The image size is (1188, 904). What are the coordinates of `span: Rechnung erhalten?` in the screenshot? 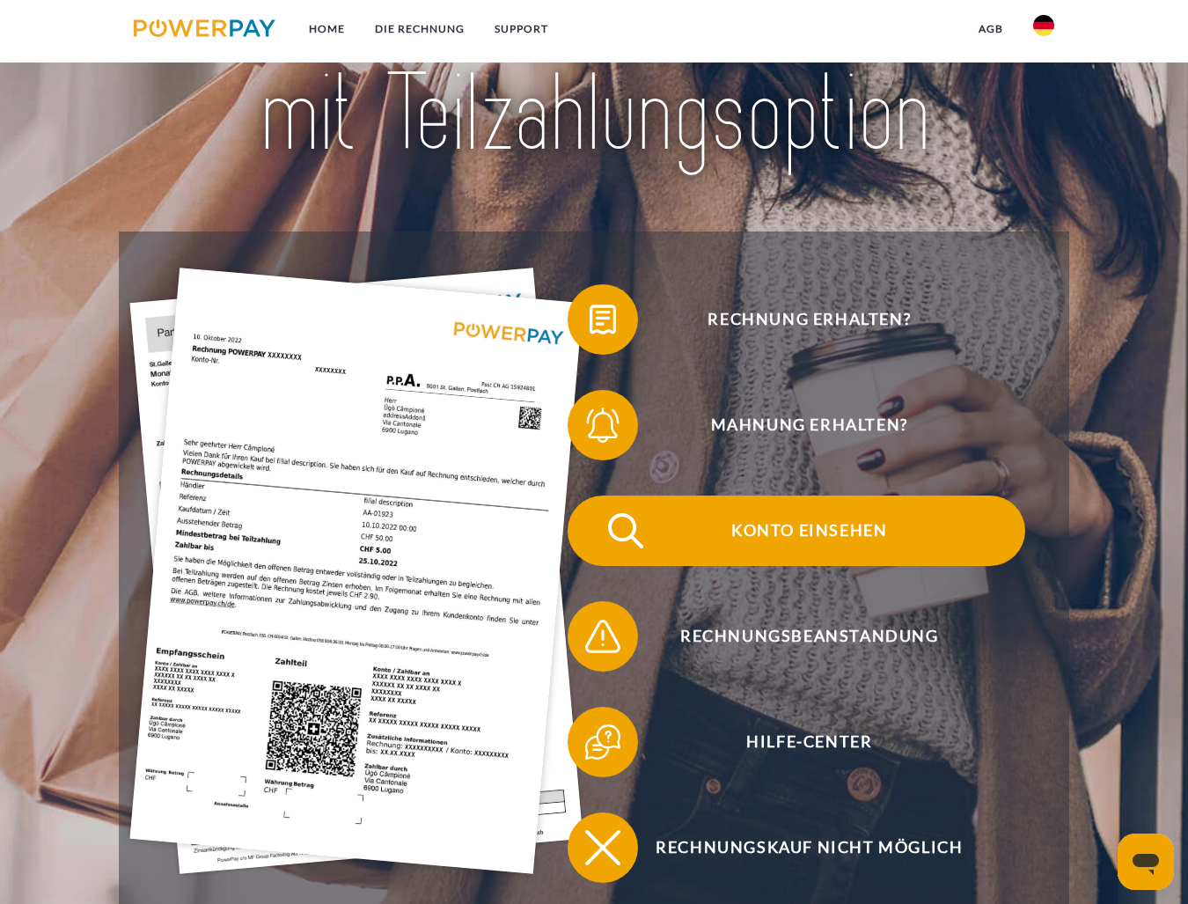 It's located at (810, 320).